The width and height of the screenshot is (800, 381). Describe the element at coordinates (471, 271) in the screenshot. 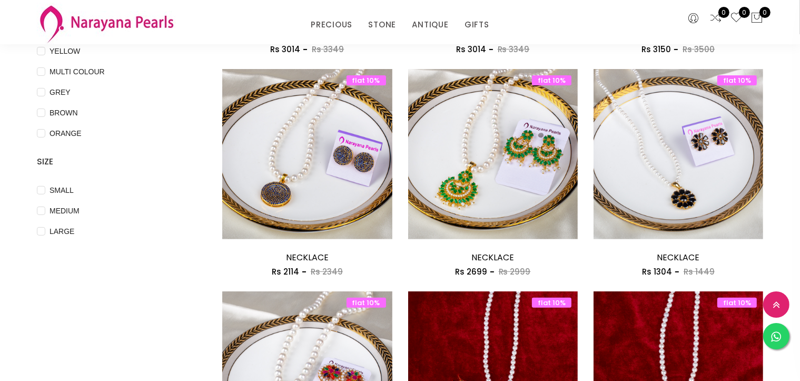

I see `span: Rs 2699` at that location.